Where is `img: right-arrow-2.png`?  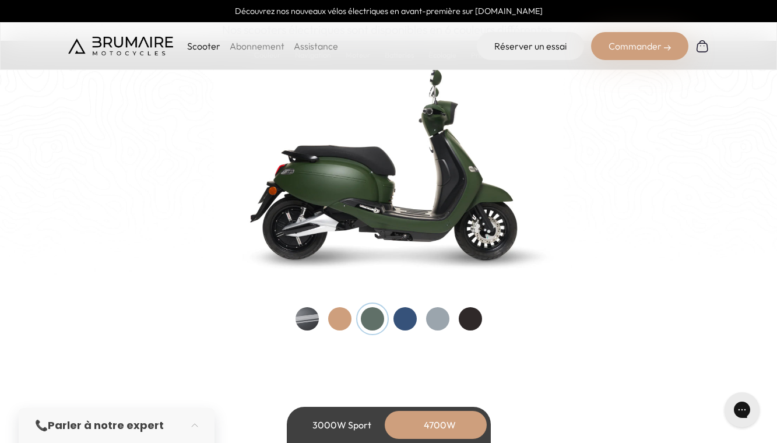 img: right-arrow-2.png is located at coordinates (668, 48).